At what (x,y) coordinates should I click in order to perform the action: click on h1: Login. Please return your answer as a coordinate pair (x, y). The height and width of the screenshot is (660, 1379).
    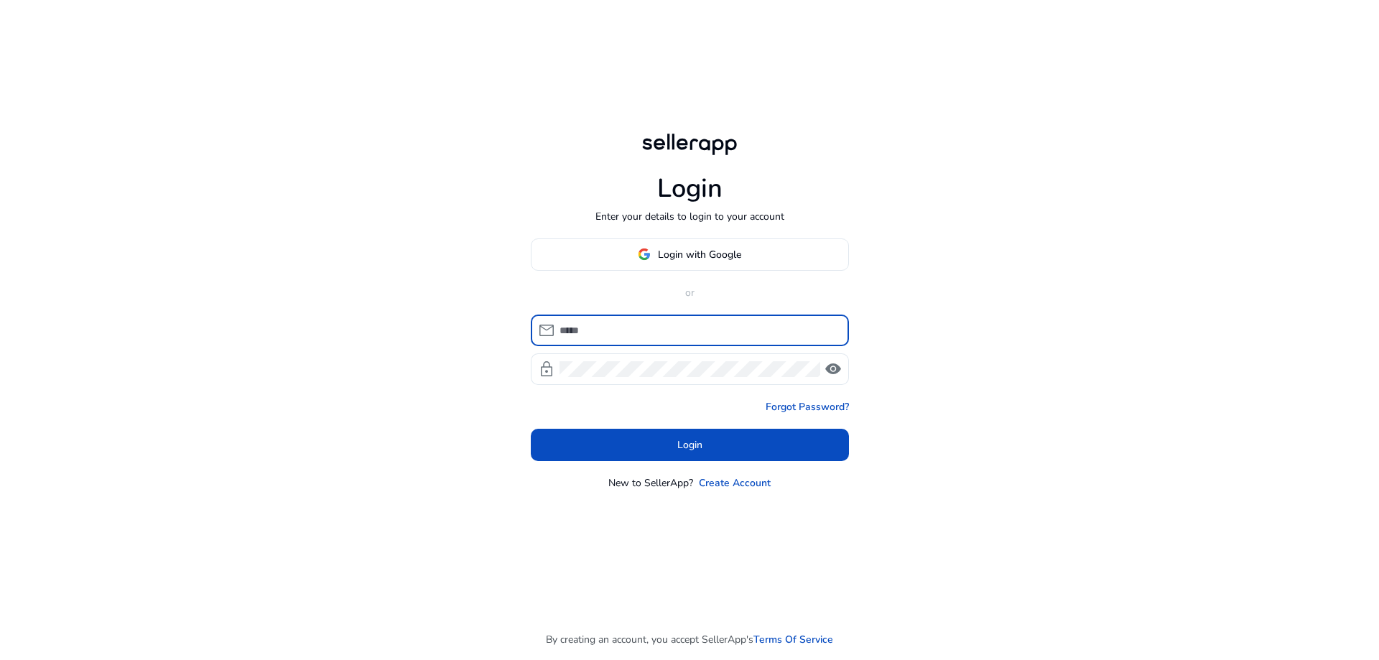
    Looking at the image, I should click on (689, 188).